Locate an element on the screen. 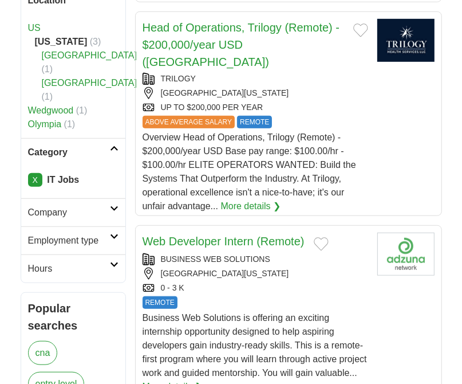 Image resolution: width=462 pixels, height=384 pixels. a: More details ❯ is located at coordinates (251, 206).